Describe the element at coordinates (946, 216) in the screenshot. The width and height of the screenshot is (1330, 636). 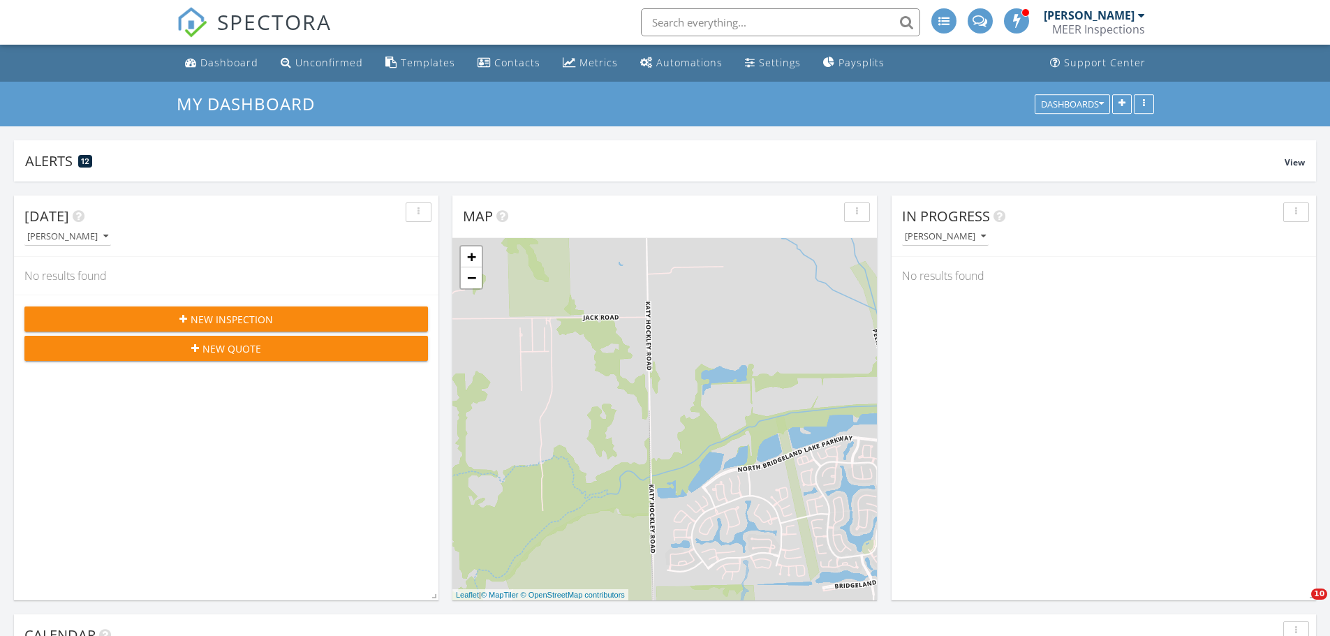
I see `span: In Progress` at that location.